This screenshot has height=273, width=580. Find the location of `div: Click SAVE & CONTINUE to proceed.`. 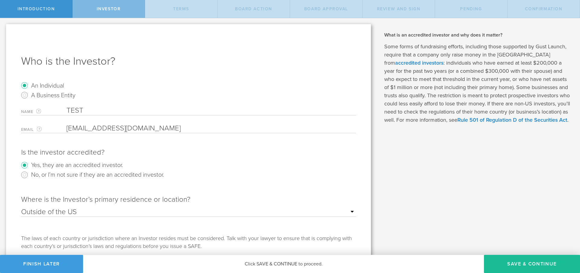

div: Click SAVE & CONTINUE to proceed. is located at coordinates (284, 264).